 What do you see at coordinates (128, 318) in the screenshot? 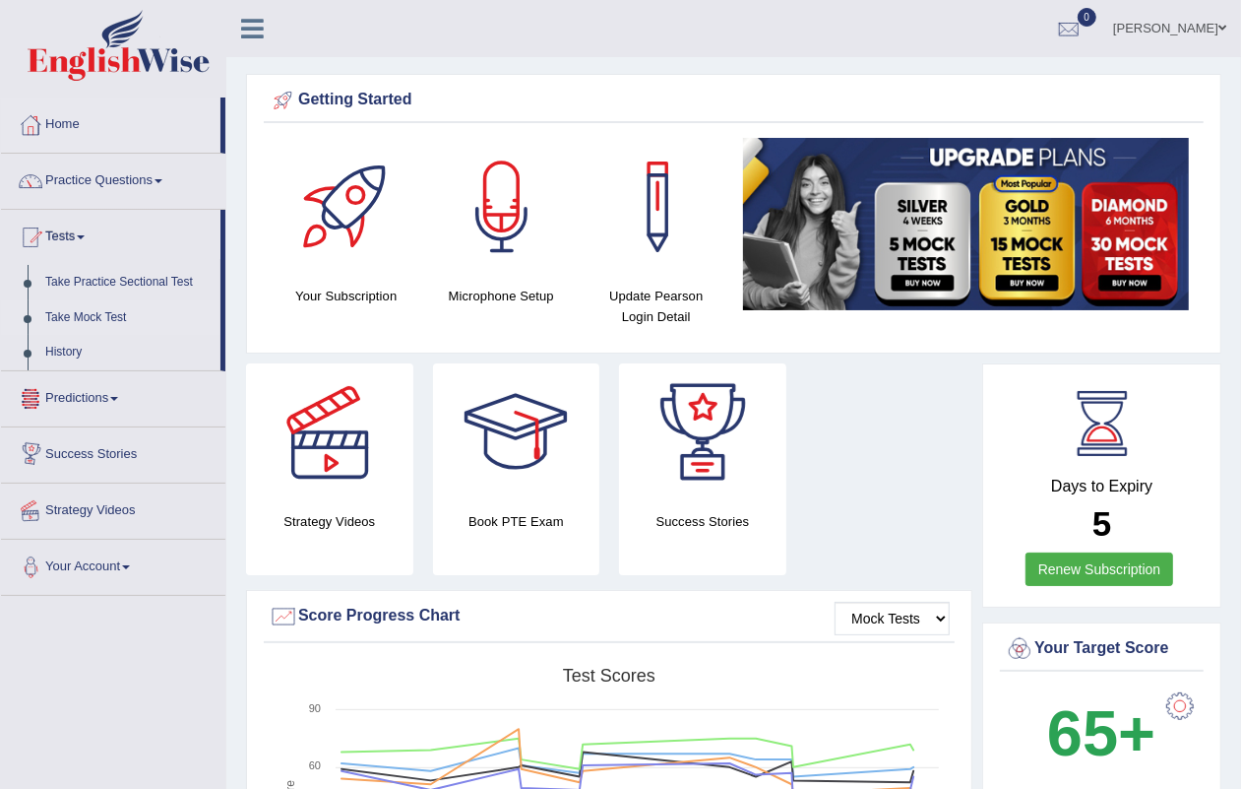
I see `a: Take Mock Test` at bounding box center [128, 318].